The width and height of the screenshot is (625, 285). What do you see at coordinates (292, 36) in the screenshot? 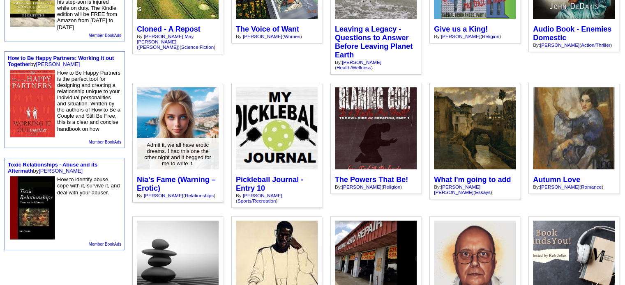
I see `a: Women` at bounding box center [292, 36].